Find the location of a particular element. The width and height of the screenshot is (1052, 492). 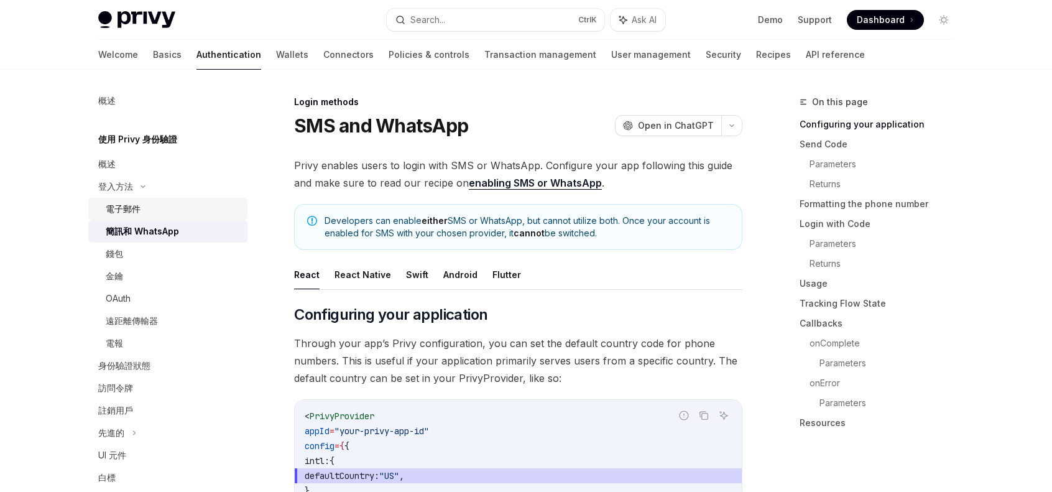

a: Login with Code is located at coordinates (882, 224).